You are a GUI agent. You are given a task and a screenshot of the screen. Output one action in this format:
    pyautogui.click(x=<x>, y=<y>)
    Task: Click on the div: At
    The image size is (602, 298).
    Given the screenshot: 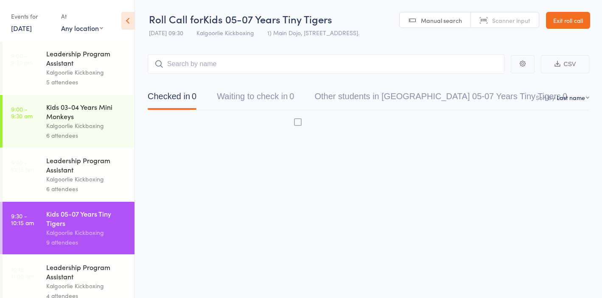 What is the action you would take?
    pyautogui.click(x=82, y=16)
    